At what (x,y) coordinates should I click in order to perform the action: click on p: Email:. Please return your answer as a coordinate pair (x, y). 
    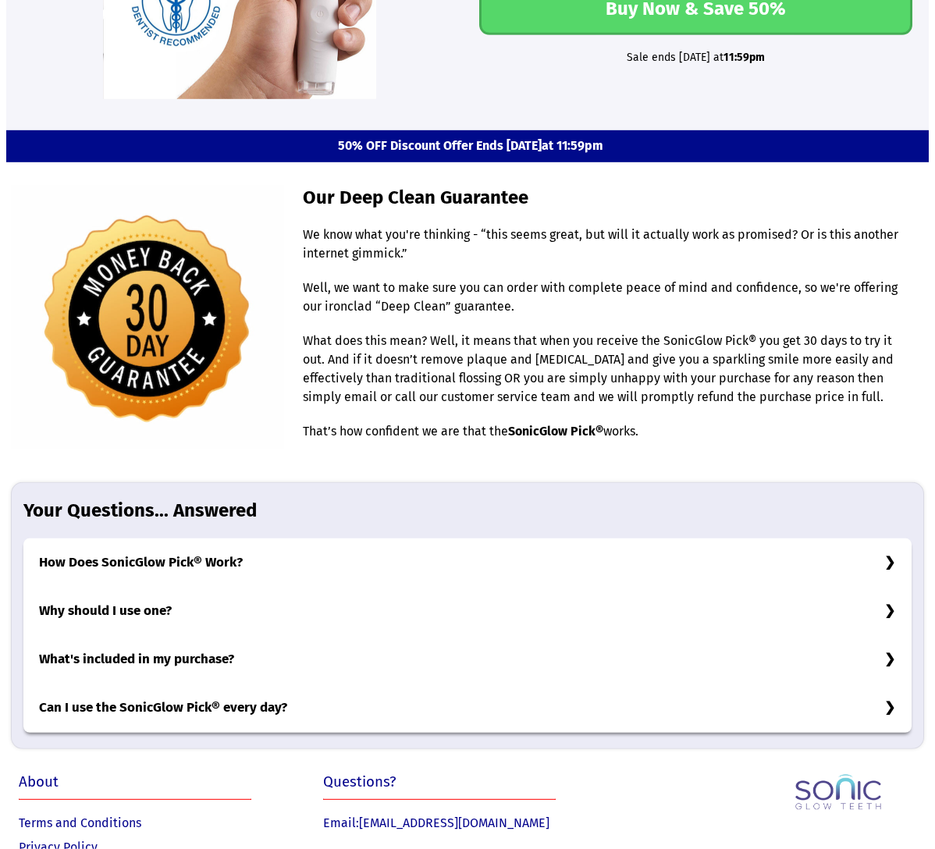
    Looking at the image, I should click on (468, 828).